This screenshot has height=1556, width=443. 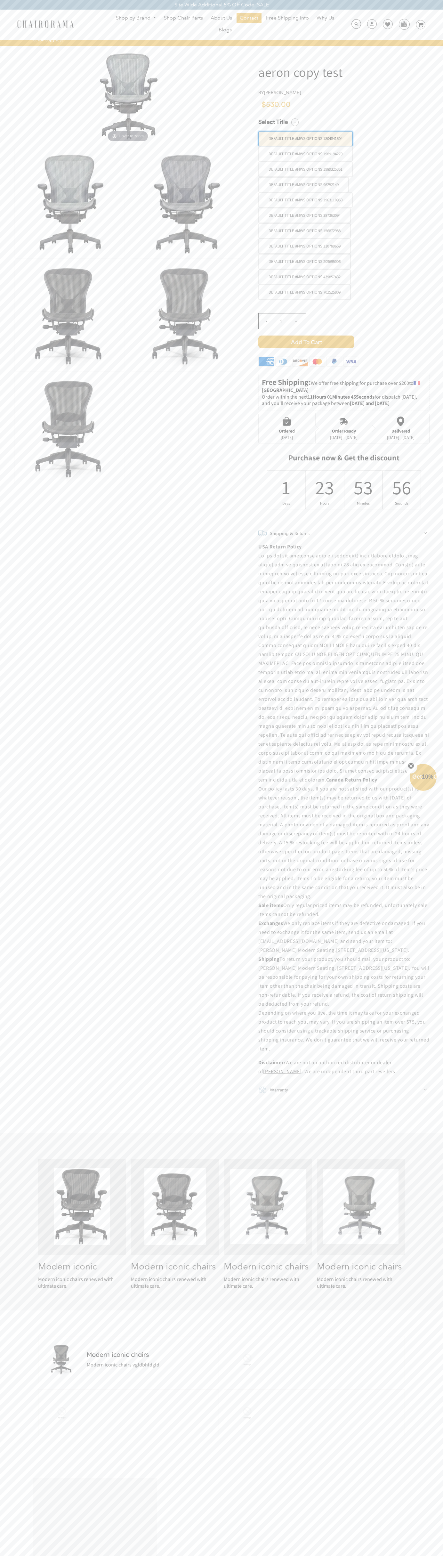 I want to click on h2: Modern iconic, so click(x=82, y=1267).